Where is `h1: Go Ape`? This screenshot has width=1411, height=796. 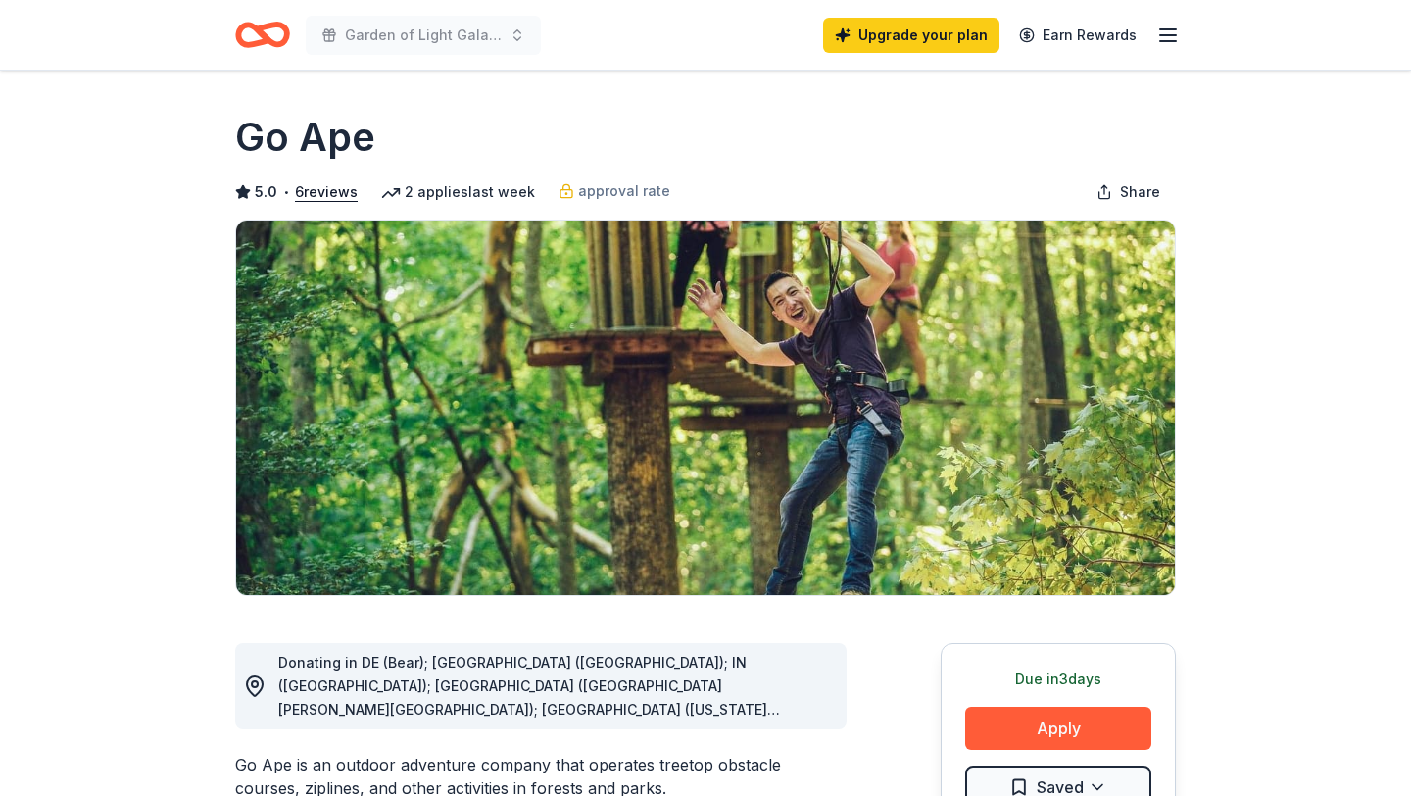 h1: Go Ape is located at coordinates (305, 137).